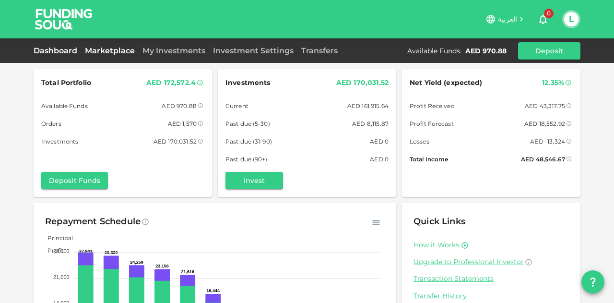 The image size is (614, 303). I want to click on div: AED 18,552.92, so click(544, 123).